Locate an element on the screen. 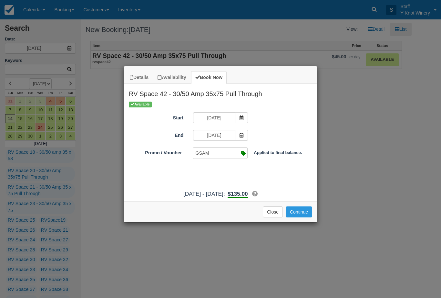  span: Available is located at coordinates (140, 104).